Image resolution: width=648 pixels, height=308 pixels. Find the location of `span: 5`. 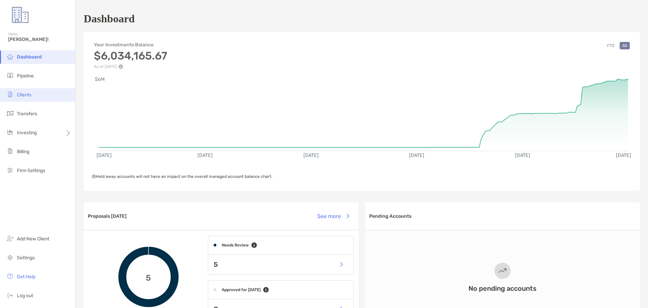

span: 5 is located at coordinates (148, 277).